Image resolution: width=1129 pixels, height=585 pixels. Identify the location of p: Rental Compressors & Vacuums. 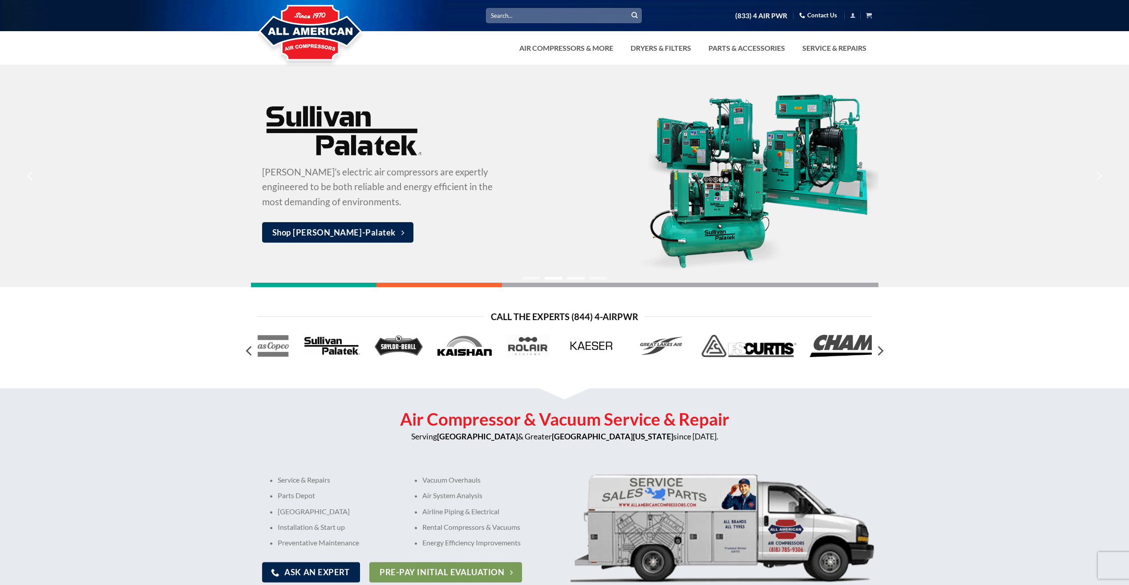
(509, 527).